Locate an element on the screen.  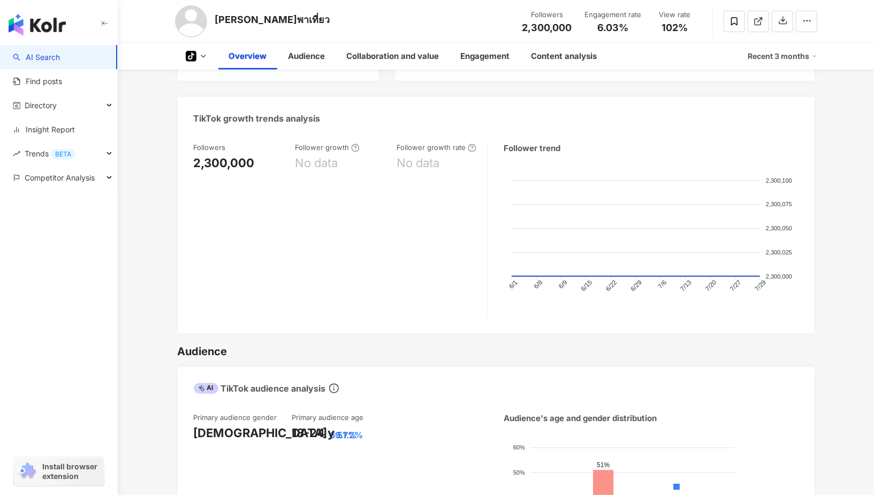
div: 2,300,000 is located at coordinates (224, 163).